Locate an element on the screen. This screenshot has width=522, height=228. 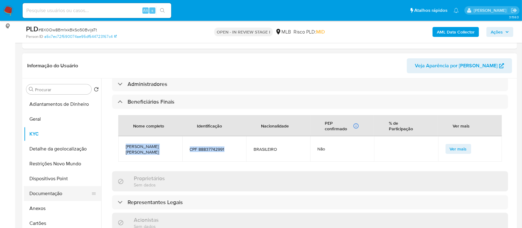
button: KYC is located at coordinates (63, 134).